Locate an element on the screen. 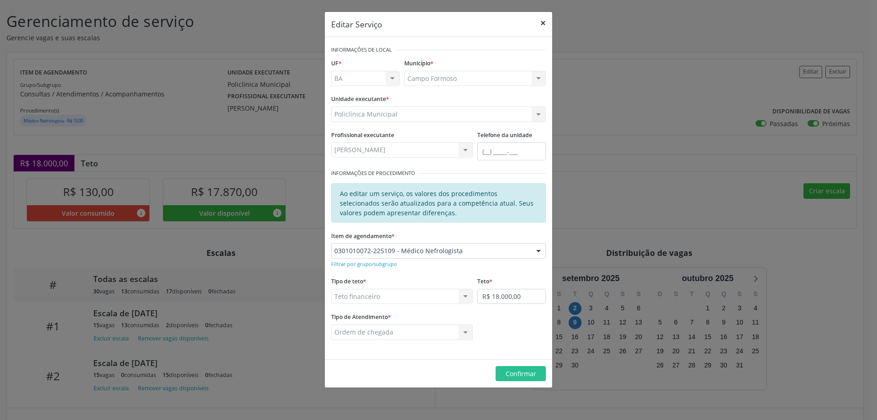 The height and width of the screenshot is (420, 877). button: Confirmar is located at coordinates (520, 373).